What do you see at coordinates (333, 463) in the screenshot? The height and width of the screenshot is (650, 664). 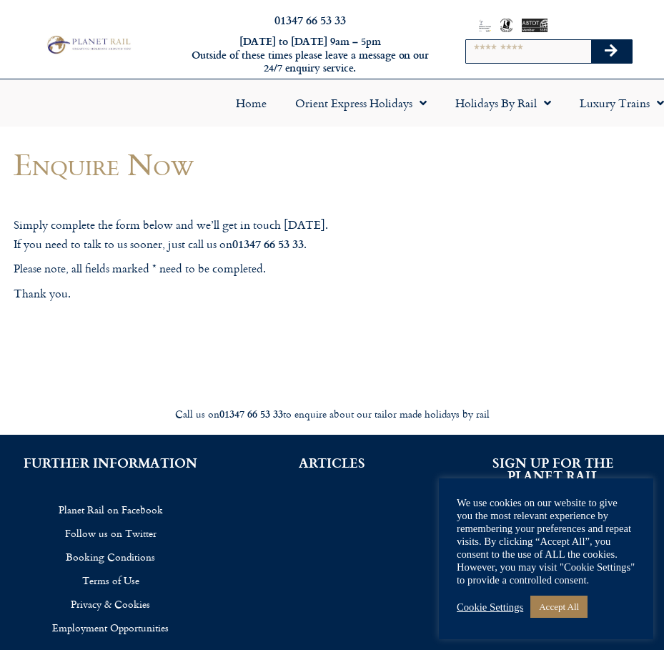 I see `h2: ARTICLES` at bounding box center [333, 463].